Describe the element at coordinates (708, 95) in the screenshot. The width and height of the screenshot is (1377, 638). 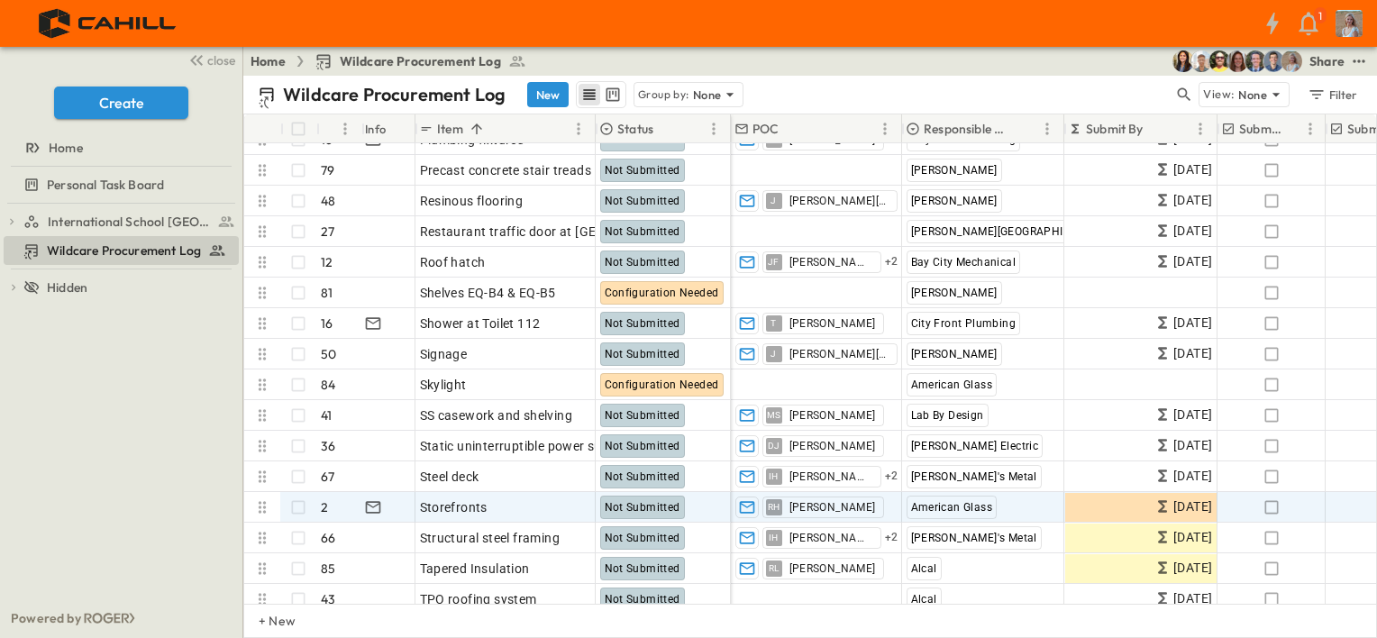
I see `p: None` at that location.